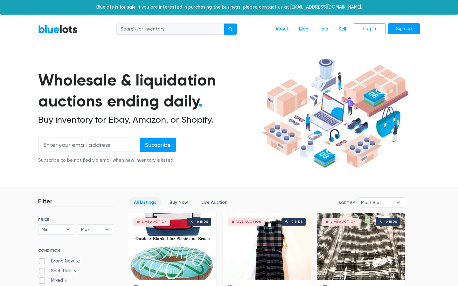  What do you see at coordinates (58, 29) in the screenshot?
I see `a: BlueLots` at bounding box center [58, 29].